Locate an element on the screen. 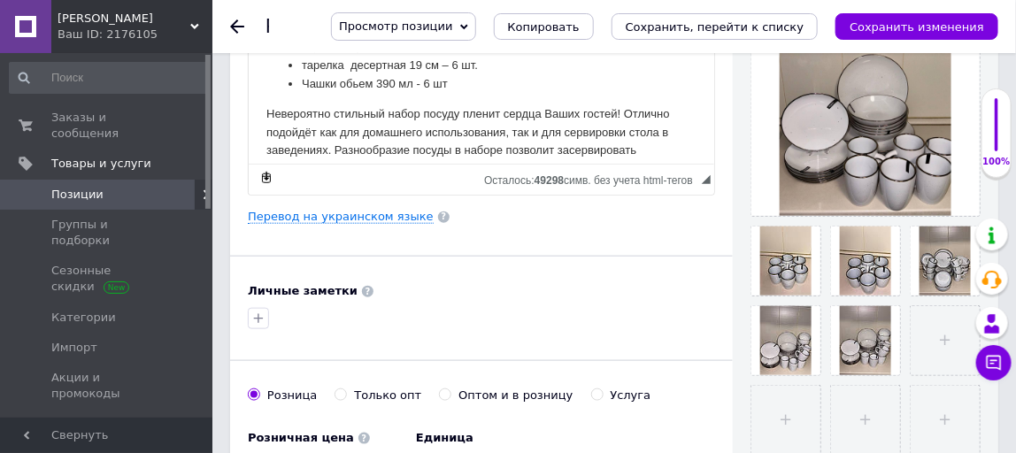  span: 49298 is located at coordinates (549, 180).